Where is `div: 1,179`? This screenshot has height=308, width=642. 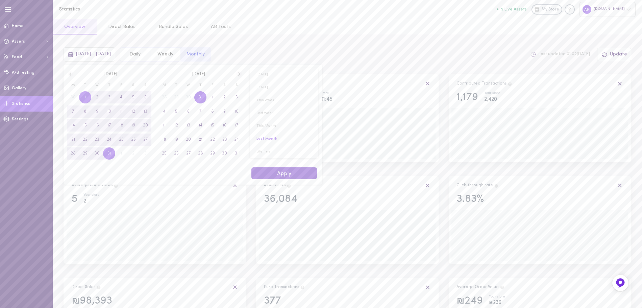 div: 1,179 is located at coordinates (467, 97).